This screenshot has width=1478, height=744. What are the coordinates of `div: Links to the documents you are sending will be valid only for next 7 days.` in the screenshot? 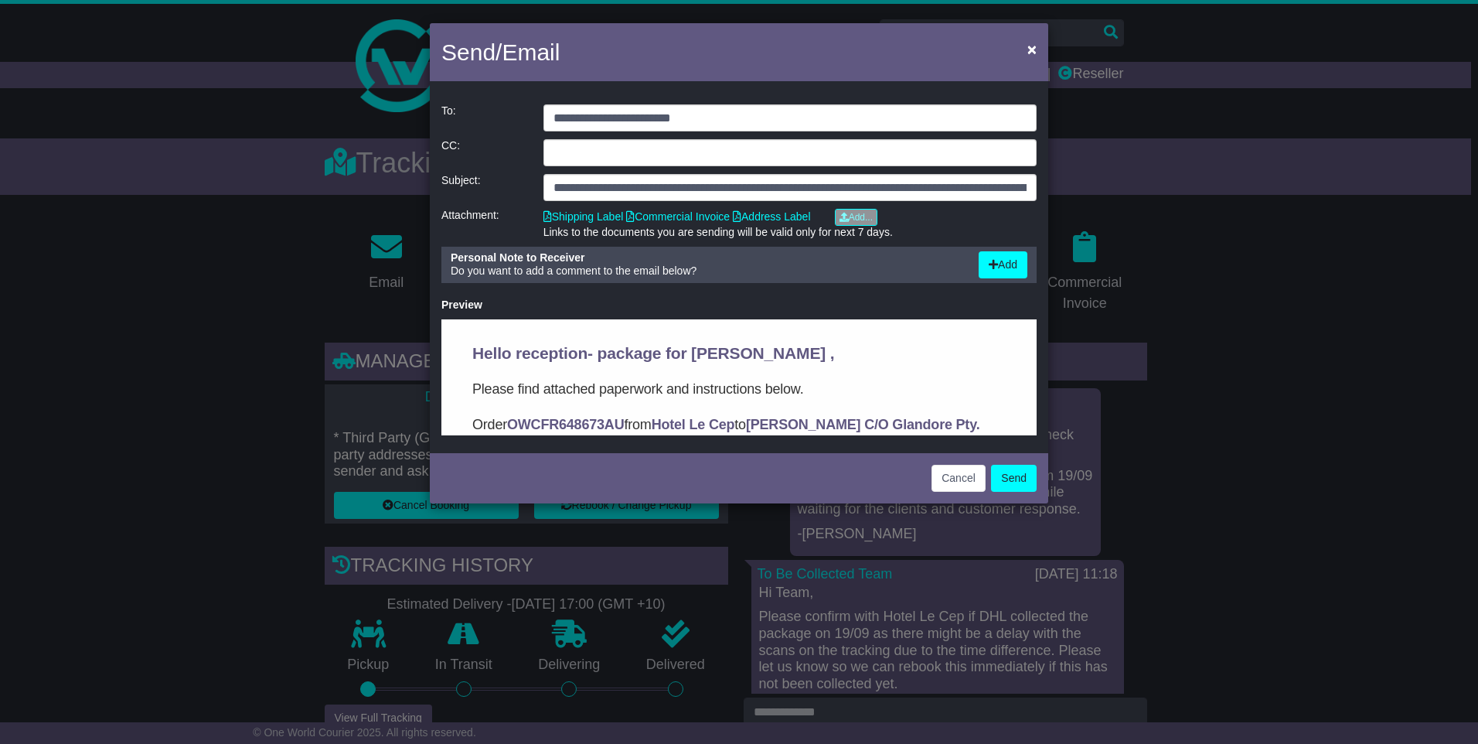 It's located at (790, 232).